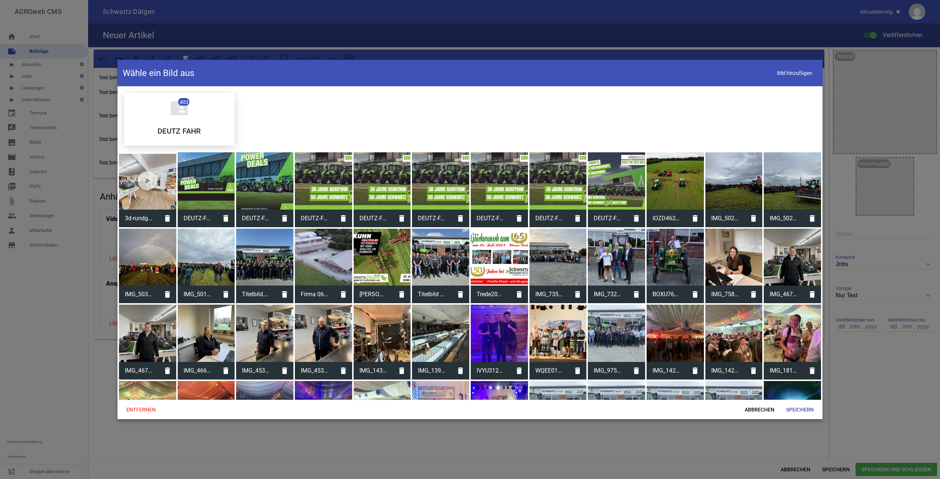 Image resolution: width=940 pixels, height=479 pixels. What do you see at coordinates (179, 108) in the screenshot?
I see `i: folder_shared` at bounding box center [179, 108].